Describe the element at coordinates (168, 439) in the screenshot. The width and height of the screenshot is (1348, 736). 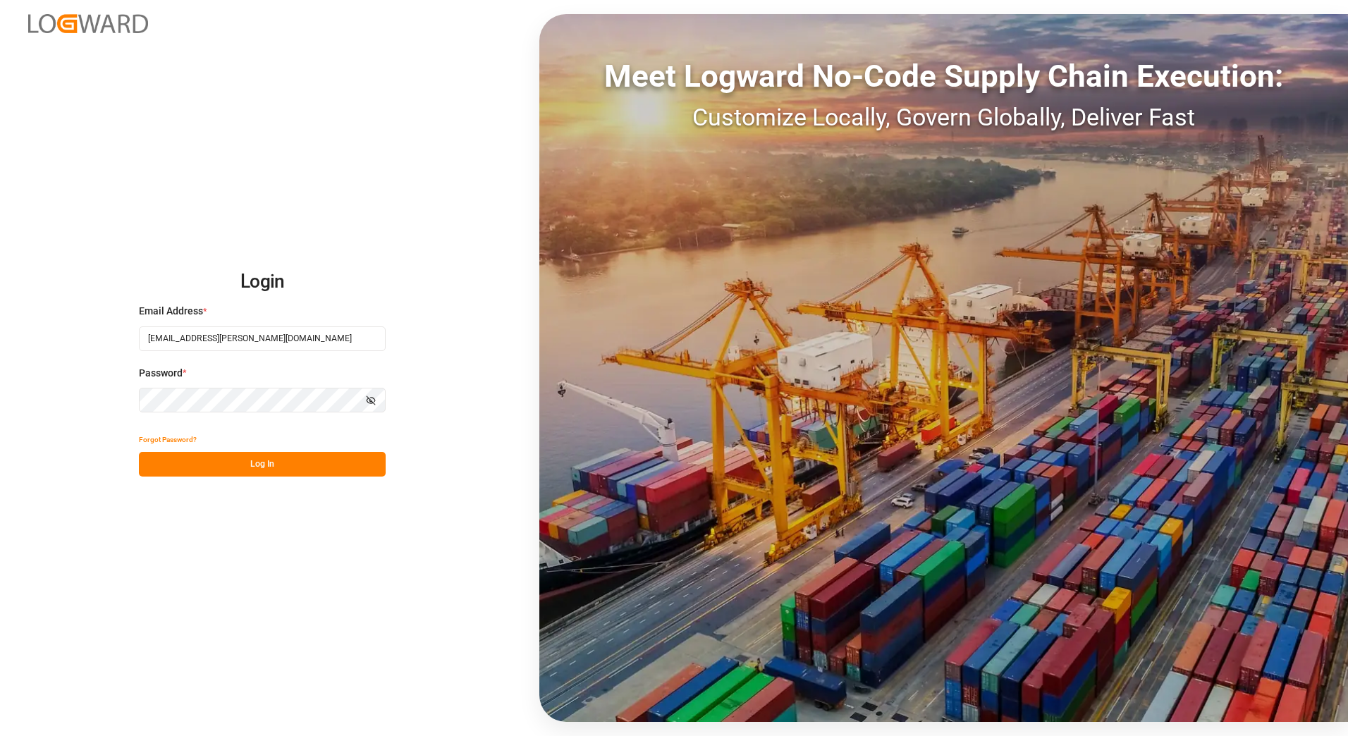
I see `button: Forgot Password?` at that location.